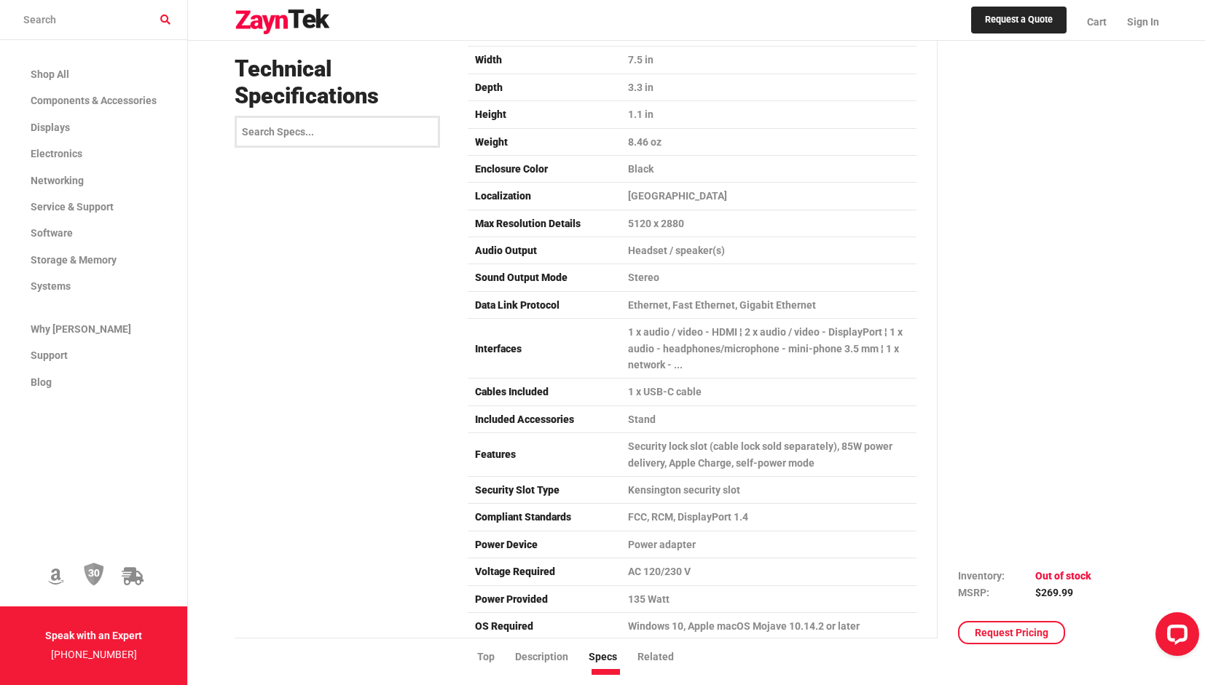 The image size is (1205, 685). Describe the element at coordinates (544, 392) in the screenshot. I see `td: Cables Included` at that location.